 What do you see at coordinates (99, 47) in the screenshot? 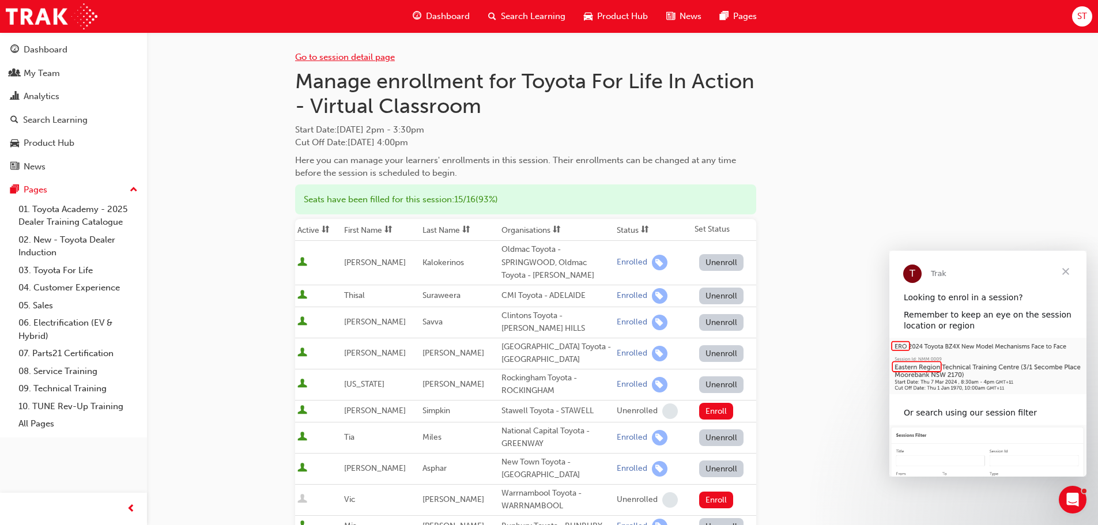
I see `div: Looking to enrol in a session?` at bounding box center [99, 47].